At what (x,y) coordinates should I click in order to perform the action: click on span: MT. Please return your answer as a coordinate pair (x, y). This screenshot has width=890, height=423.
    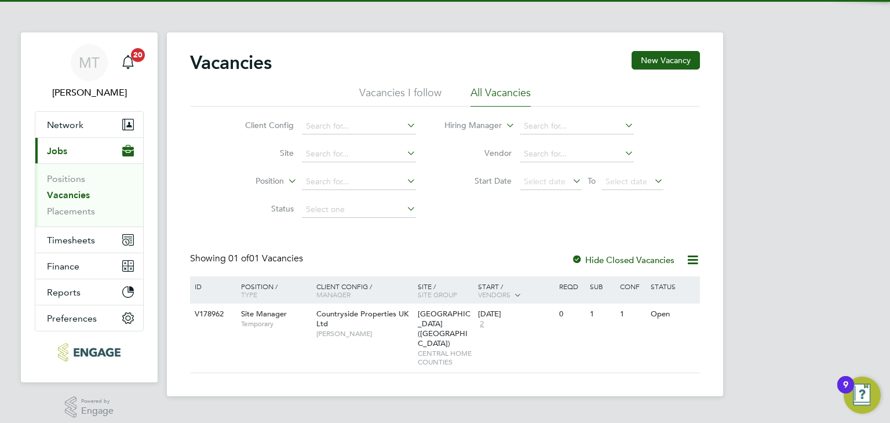
    Looking at the image, I should click on (89, 63).